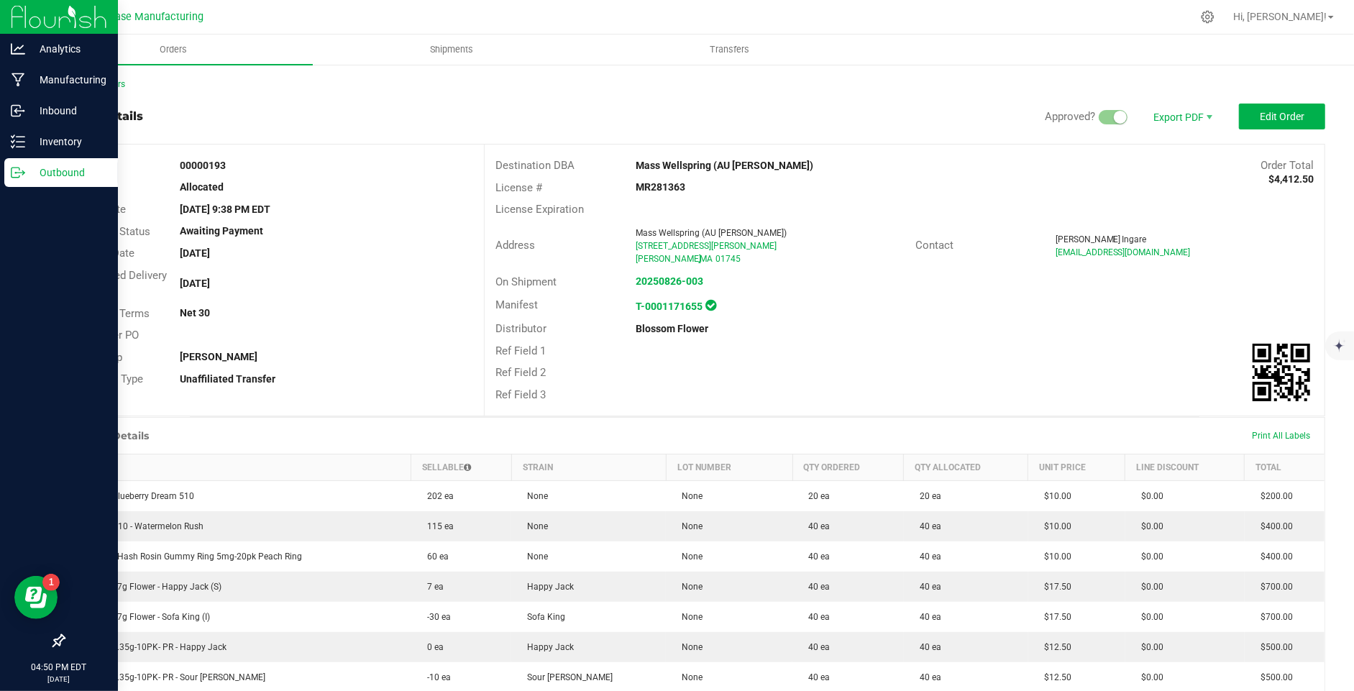  Describe the element at coordinates (9, 8) in the screenshot. I see `span: 1` at that location.